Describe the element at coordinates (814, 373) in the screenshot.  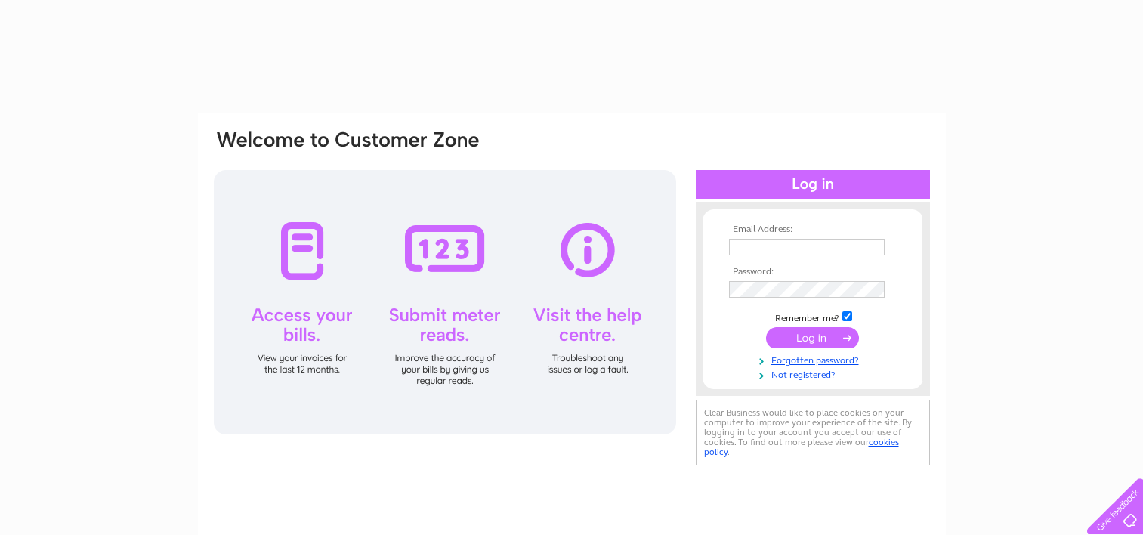
I see `a: Not registered?` at that location.